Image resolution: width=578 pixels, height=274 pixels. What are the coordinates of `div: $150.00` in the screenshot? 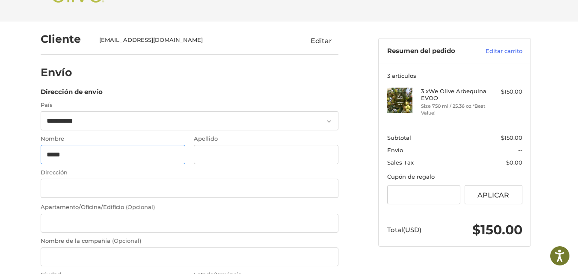 It's located at (505, 92).